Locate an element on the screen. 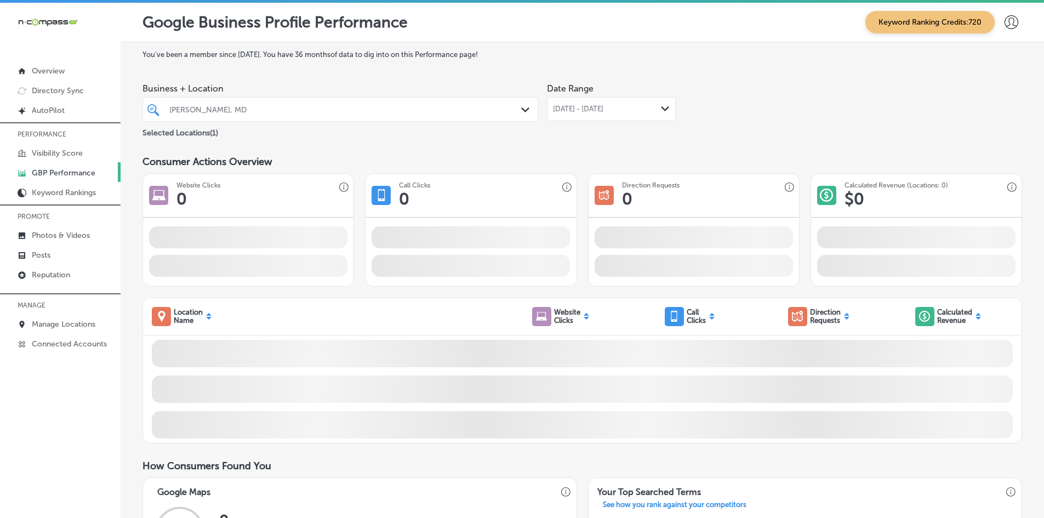  span: Keyword Ranking Credits: 720 is located at coordinates (930, 22).